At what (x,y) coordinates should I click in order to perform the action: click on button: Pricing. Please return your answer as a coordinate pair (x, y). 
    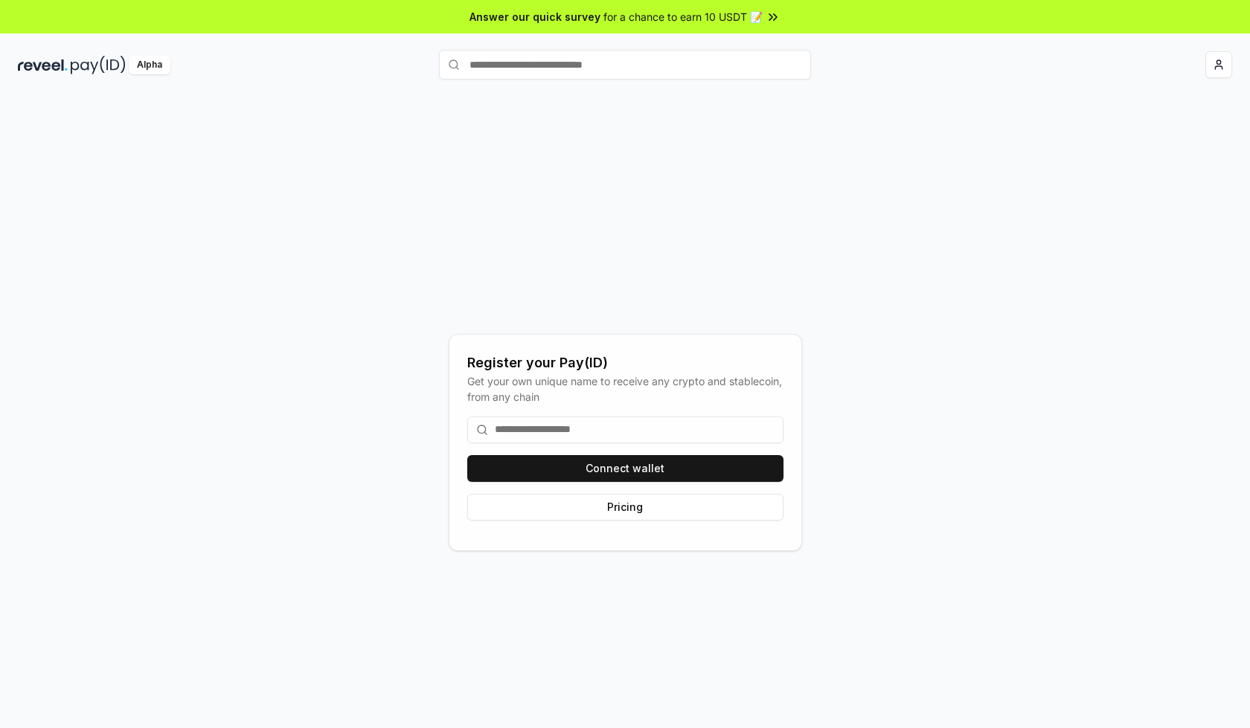
    Looking at the image, I should click on (625, 507).